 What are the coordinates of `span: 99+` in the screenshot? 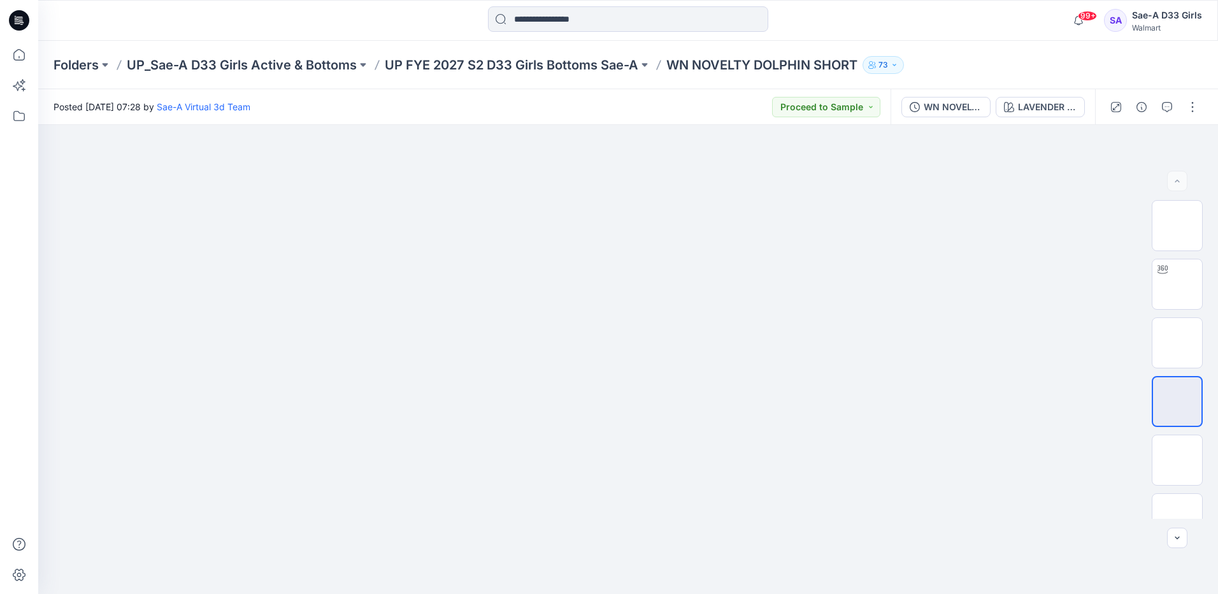 It's located at (1087, 16).